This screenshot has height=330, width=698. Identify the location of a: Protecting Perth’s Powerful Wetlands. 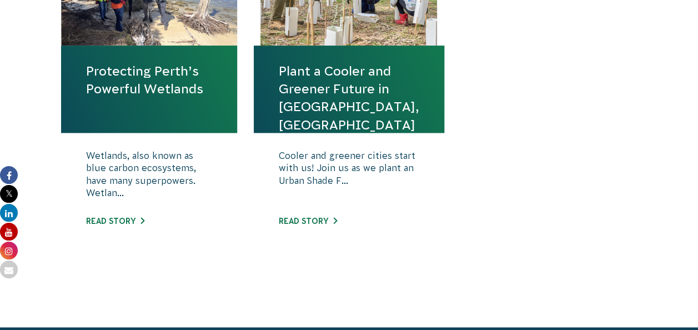
(149, 80).